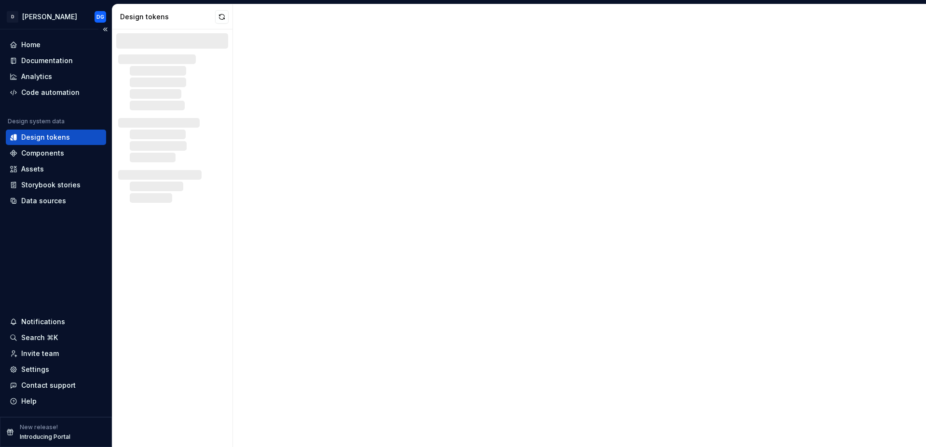  What do you see at coordinates (47, 61) in the screenshot?
I see `div: Documentation` at bounding box center [47, 61].